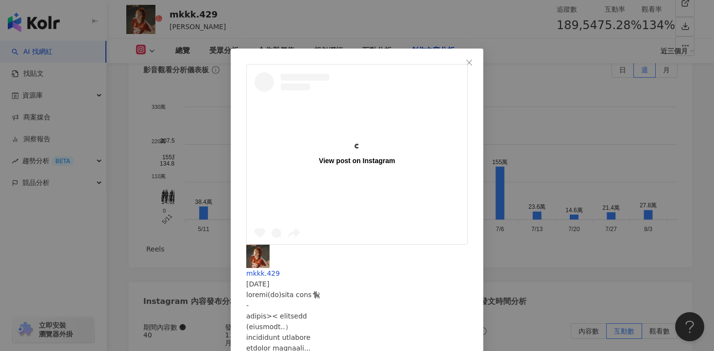 The width and height of the screenshot is (714, 351). Describe the element at coordinates (357, 154) in the screenshot. I see `a: View post on Instagram` at that location.